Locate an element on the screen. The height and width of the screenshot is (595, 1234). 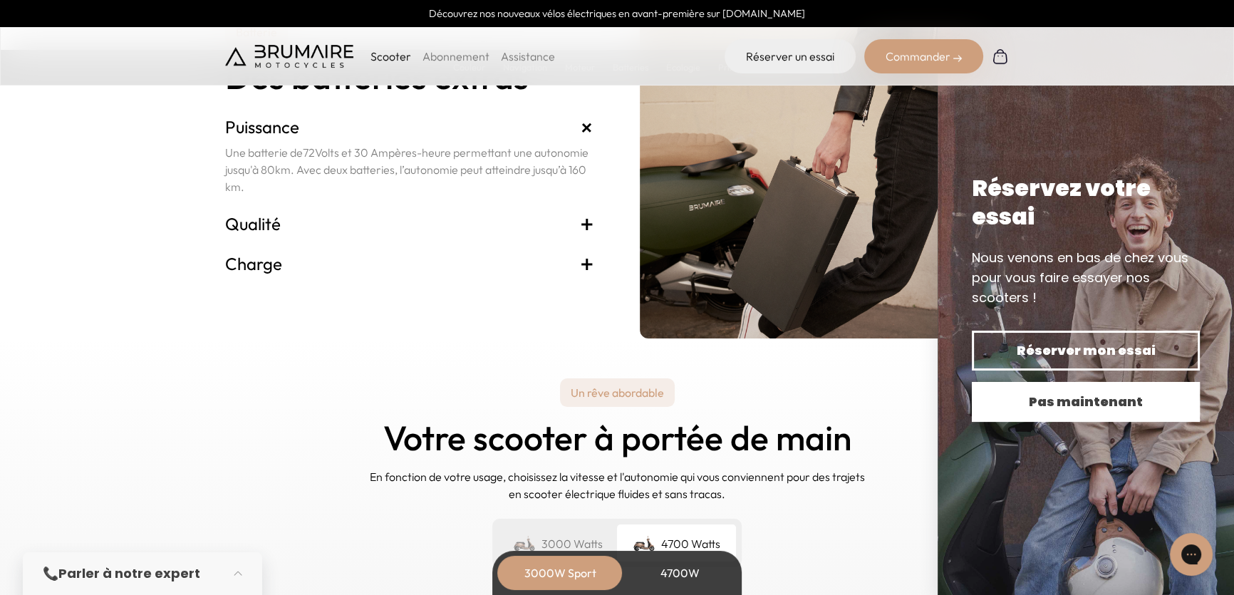
h3: Charge is located at coordinates (410, 264).